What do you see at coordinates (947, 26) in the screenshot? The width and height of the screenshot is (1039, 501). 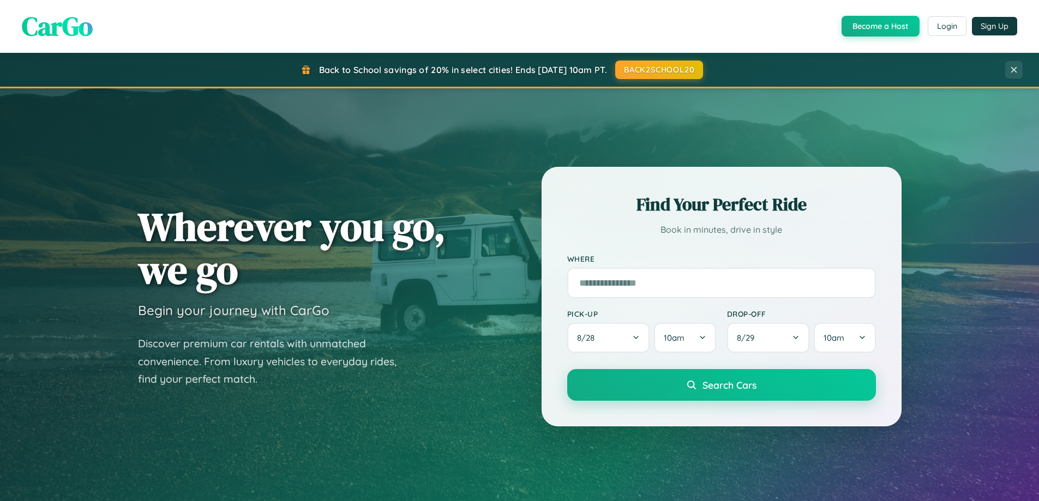 I see `button: Login` at bounding box center [947, 26].